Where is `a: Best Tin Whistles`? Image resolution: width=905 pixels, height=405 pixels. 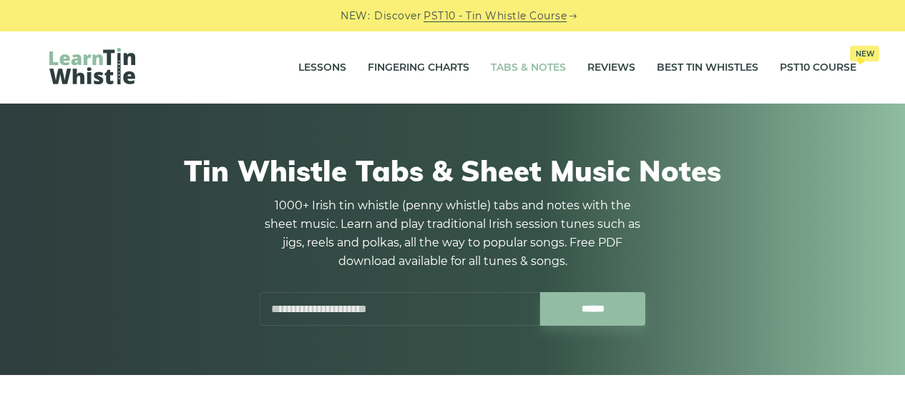
a: Best Tin Whistles is located at coordinates (707, 68).